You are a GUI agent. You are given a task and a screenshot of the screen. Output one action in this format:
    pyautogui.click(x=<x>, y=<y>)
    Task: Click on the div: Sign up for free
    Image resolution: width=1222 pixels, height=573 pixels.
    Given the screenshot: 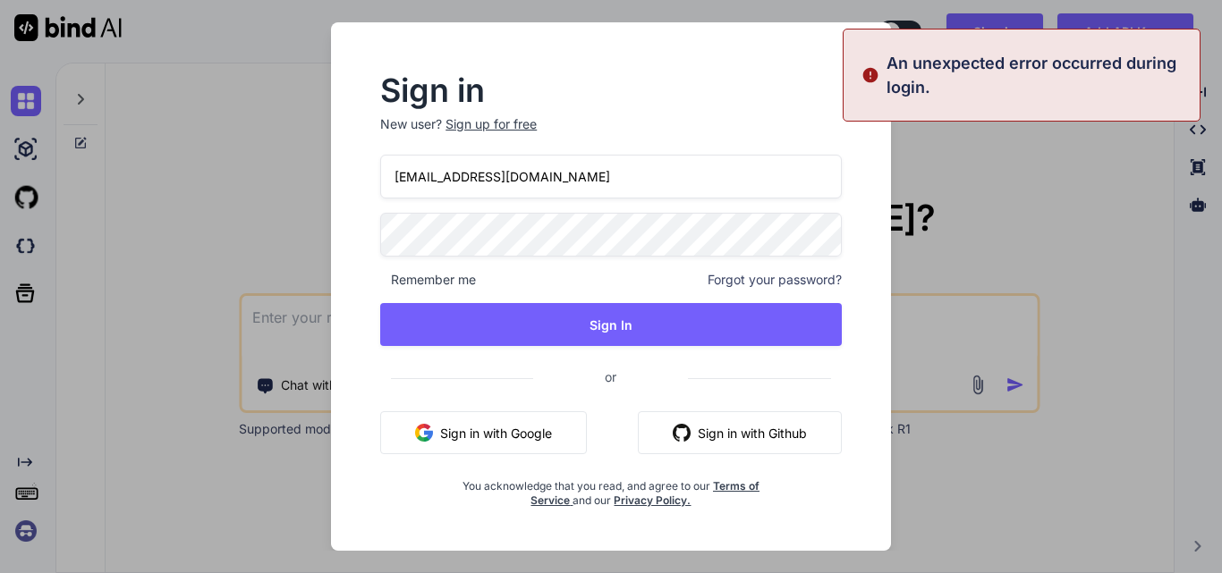 What is the action you would take?
    pyautogui.click(x=491, y=124)
    